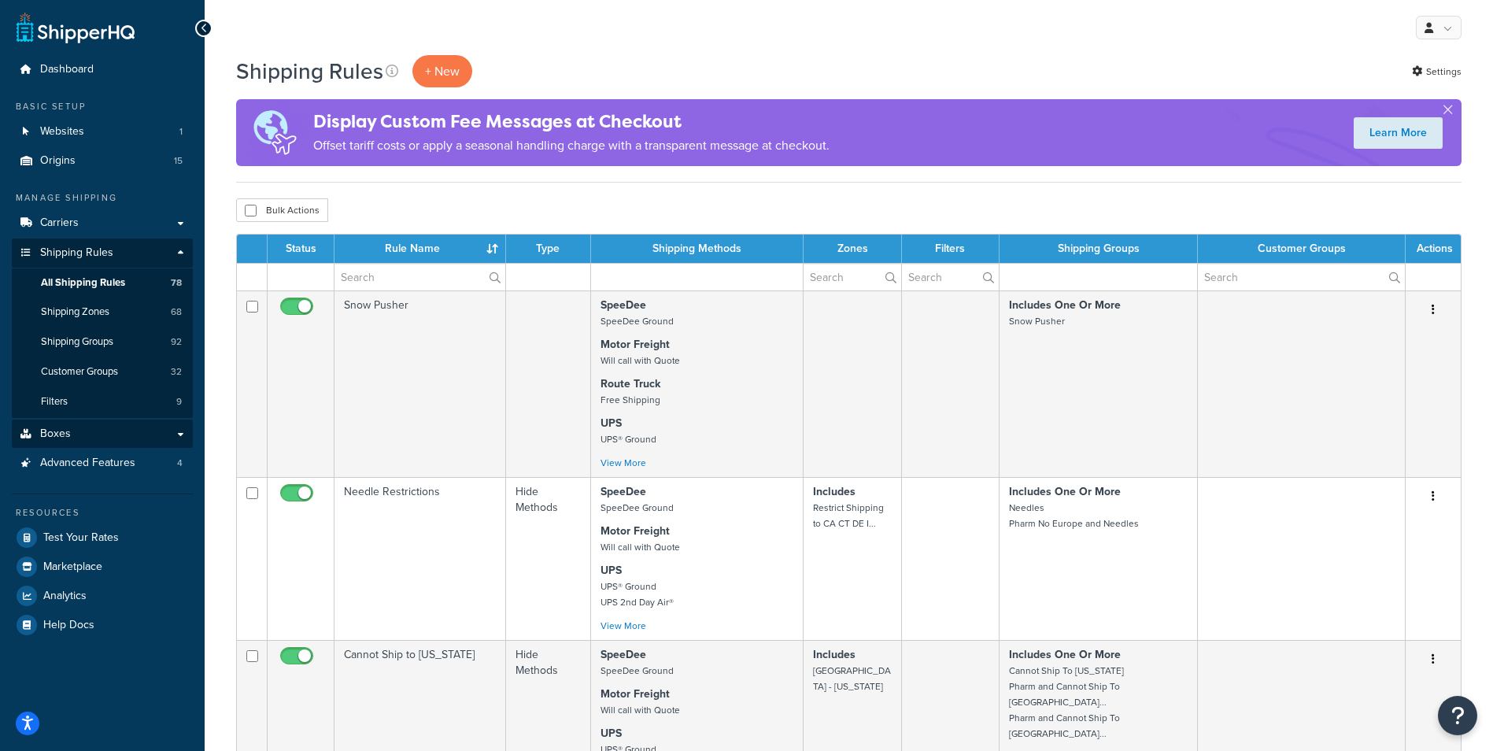 The height and width of the screenshot is (751, 1493). What do you see at coordinates (102, 537) in the screenshot?
I see `li: Test Your Rates` at bounding box center [102, 537].